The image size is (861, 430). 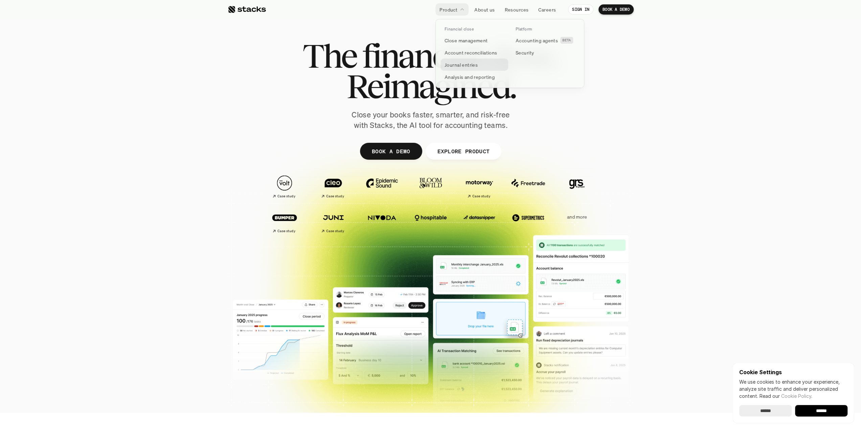 I want to click on span: financial, so click(x=420, y=56).